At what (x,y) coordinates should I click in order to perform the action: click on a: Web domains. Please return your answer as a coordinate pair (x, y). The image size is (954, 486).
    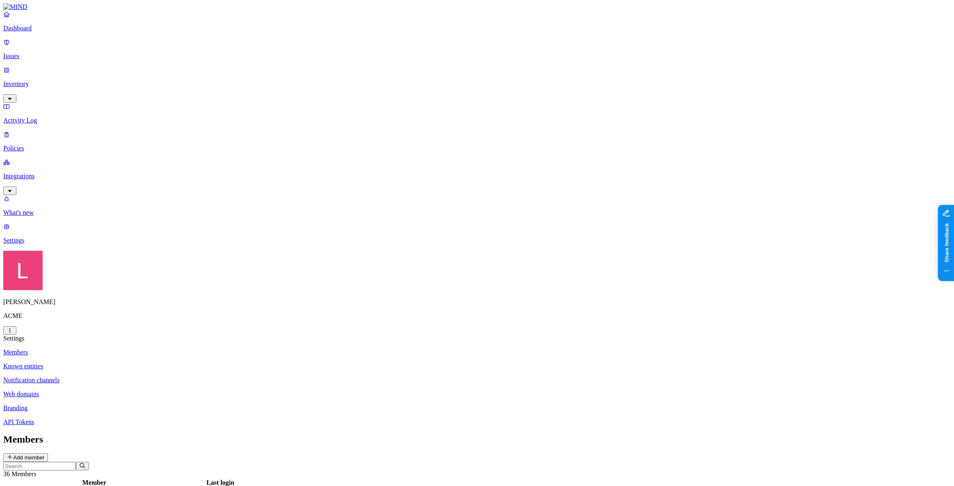
    Looking at the image, I should click on (477, 394).